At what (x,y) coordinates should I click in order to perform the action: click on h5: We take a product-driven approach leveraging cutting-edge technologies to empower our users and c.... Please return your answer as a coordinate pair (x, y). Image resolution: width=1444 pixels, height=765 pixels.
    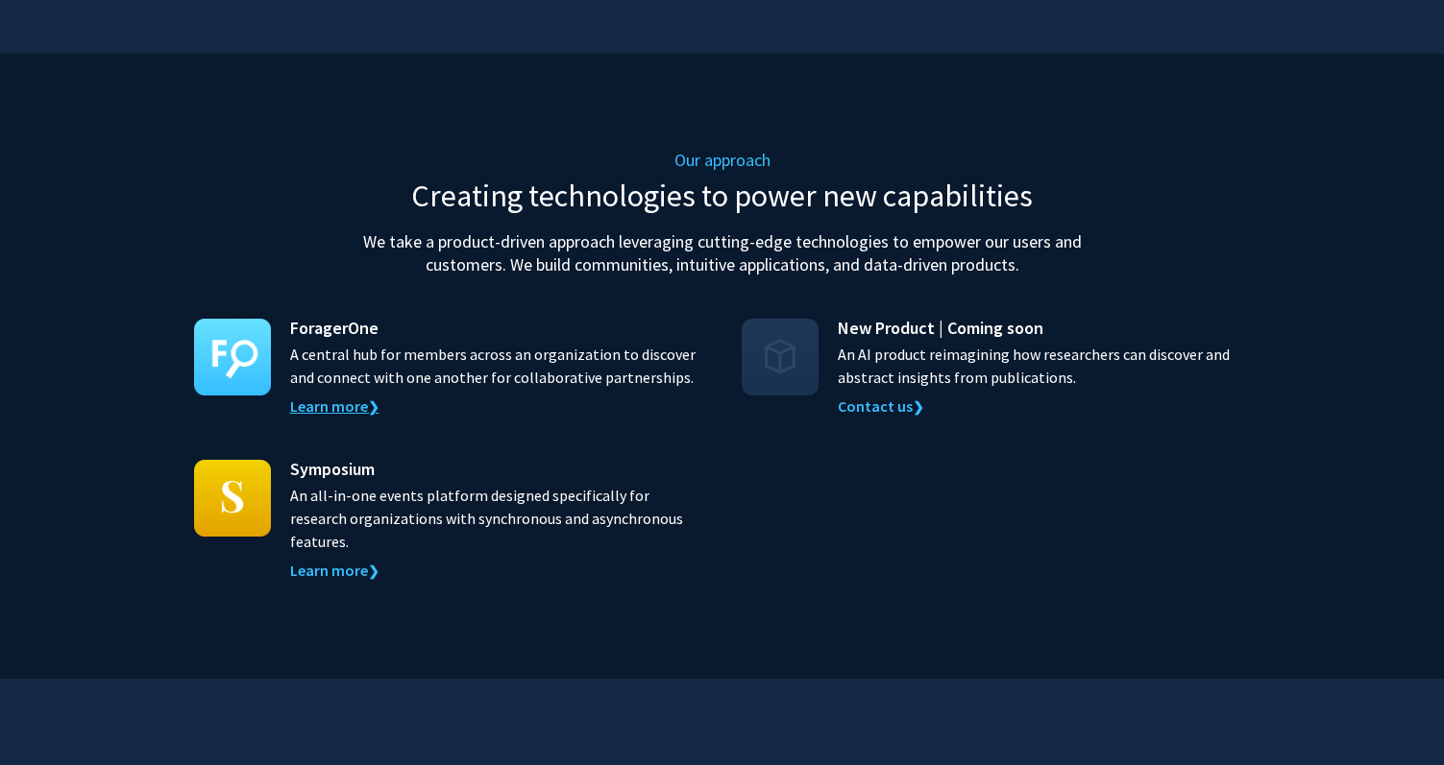
    Looking at the image, I should click on (722, 254).